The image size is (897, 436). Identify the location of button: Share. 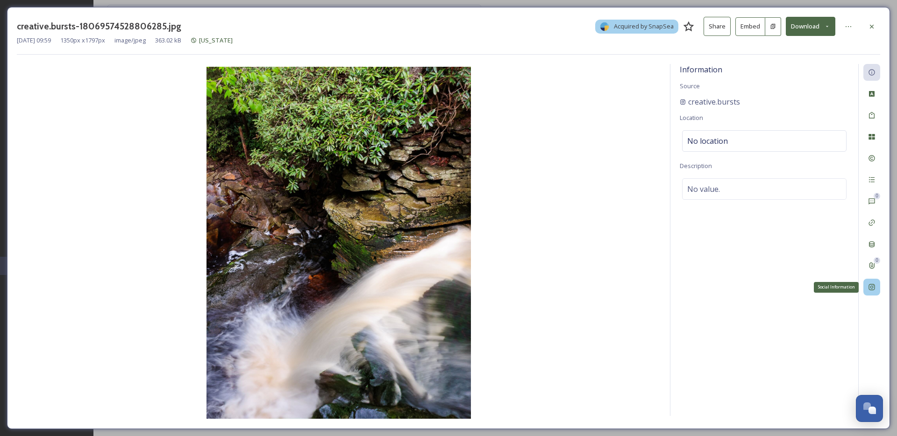
(717, 26).